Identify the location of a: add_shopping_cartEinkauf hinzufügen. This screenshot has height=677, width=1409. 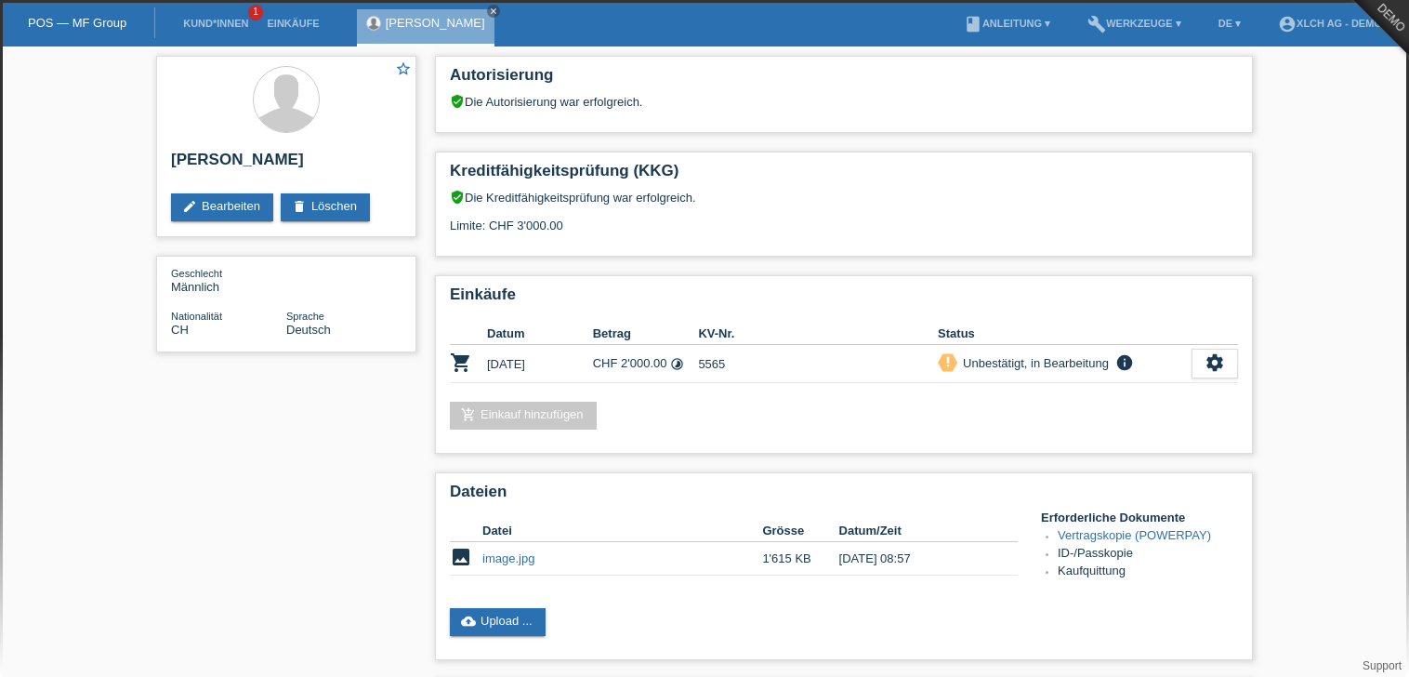
(523, 416).